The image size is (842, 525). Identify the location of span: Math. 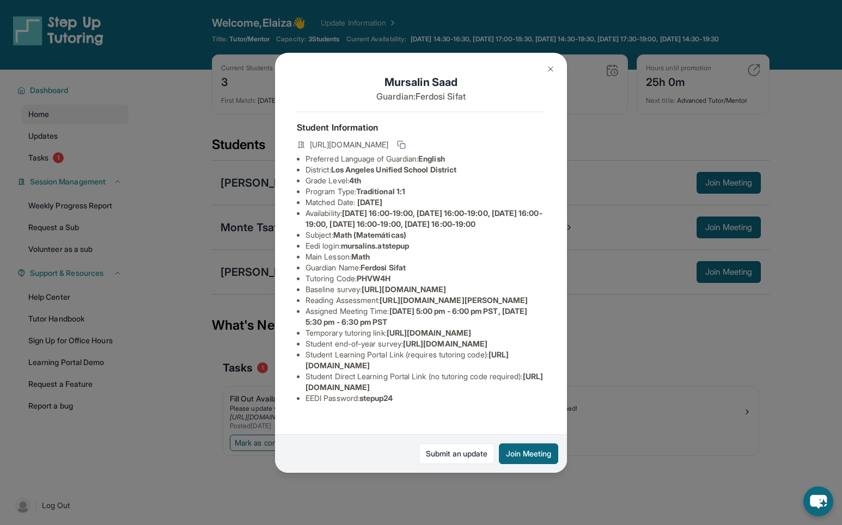
(360, 256).